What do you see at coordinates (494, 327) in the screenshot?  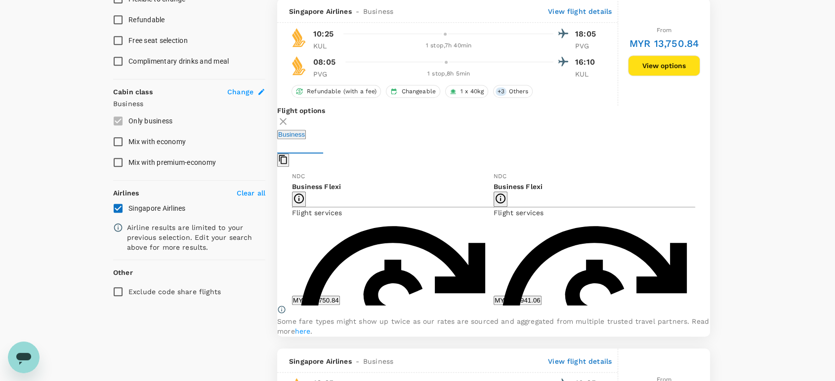 I see `p: Some fare types might show up twice as our rates are sourced and aggregated from multiple trusted...` at bounding box center [494, 327].